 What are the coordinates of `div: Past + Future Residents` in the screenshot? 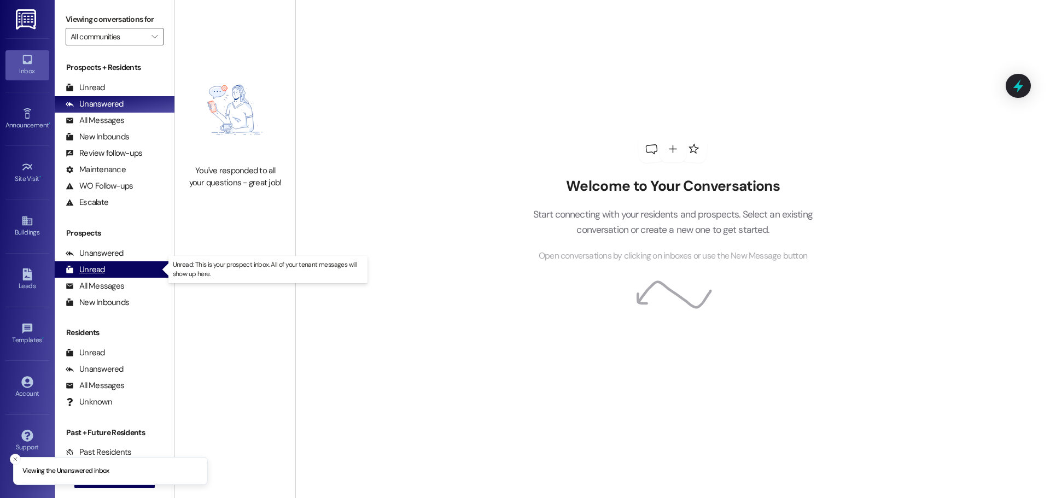 It's located at (114, 433).